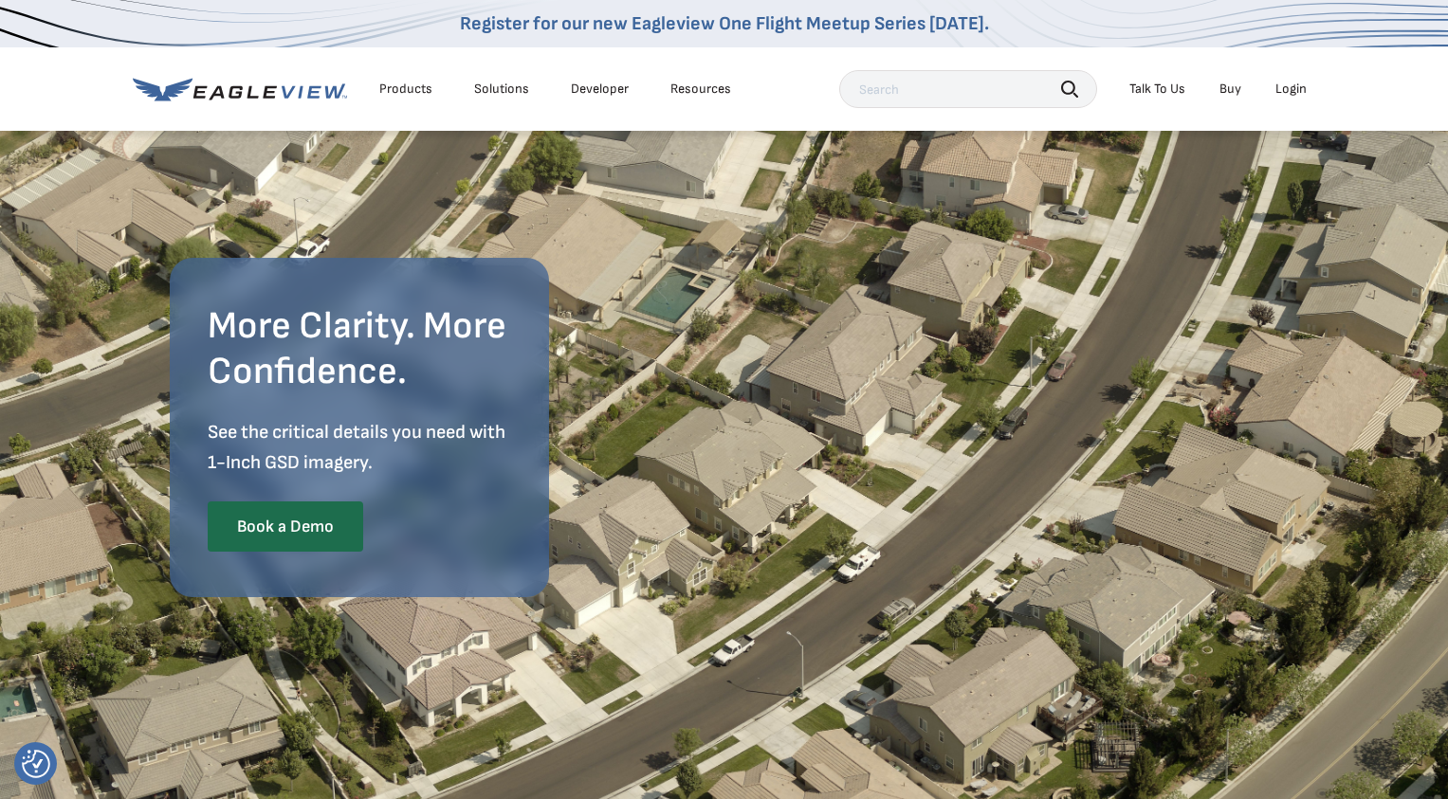 This screenshot has width=1448, height=799. Describe the element at coordinates (359, 349) in the screenshot. I see `h2: More Clarity. More Confidence.` at that location.